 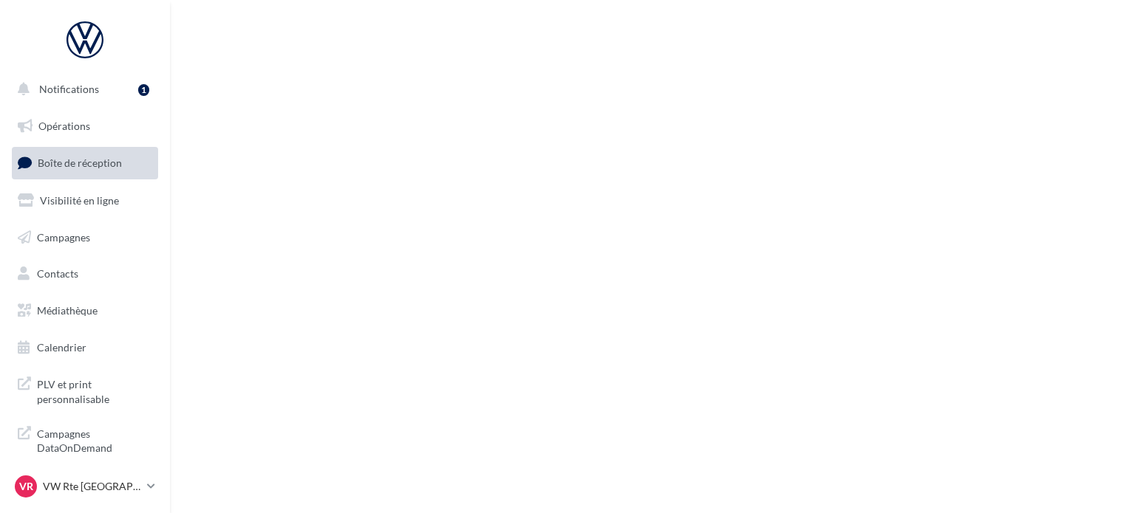 I want to click on button: Notifications 1, so click(x=82, y=89).